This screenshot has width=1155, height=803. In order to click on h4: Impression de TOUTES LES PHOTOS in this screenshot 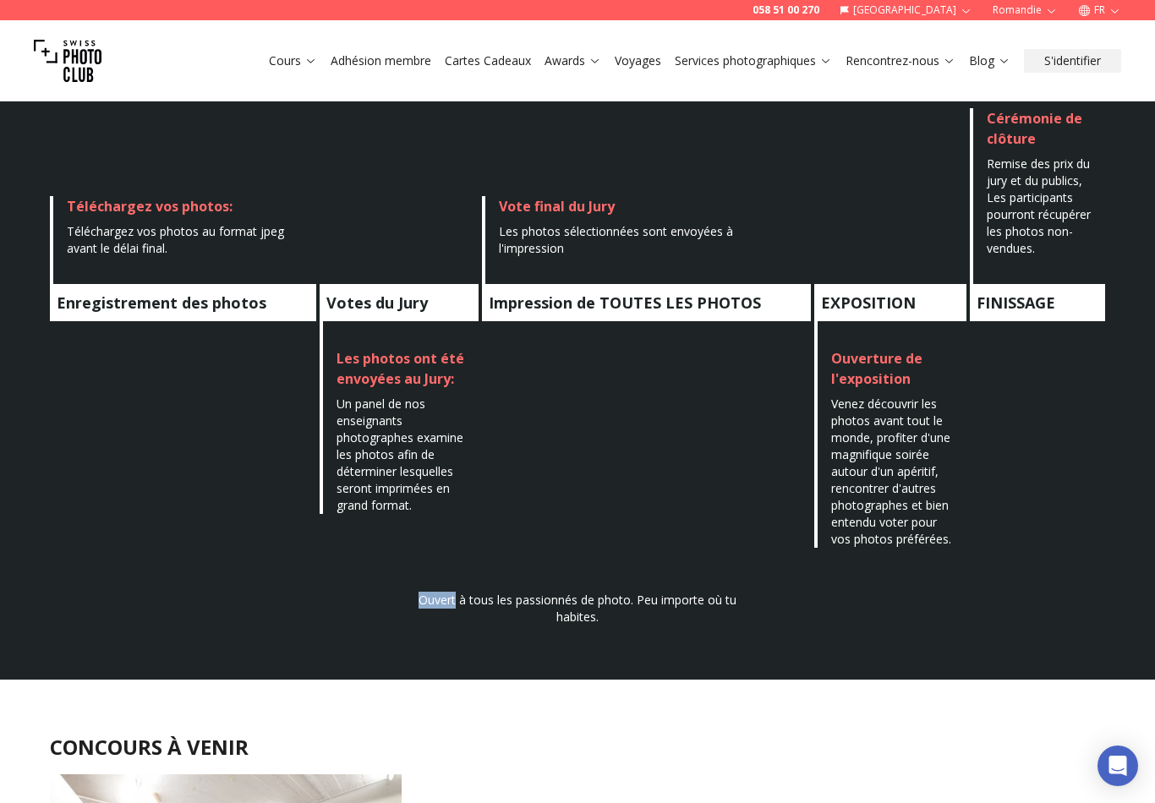, I will do `click(646, 303)`.